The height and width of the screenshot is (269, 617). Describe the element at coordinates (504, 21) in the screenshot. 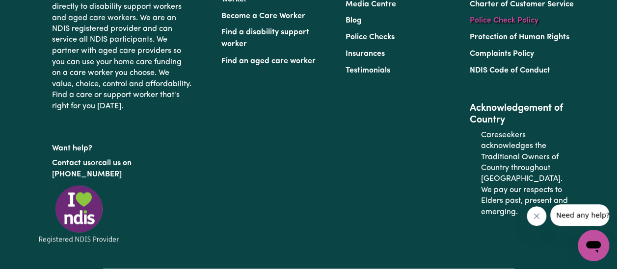

I see `a: Police Check Policy` at that location.